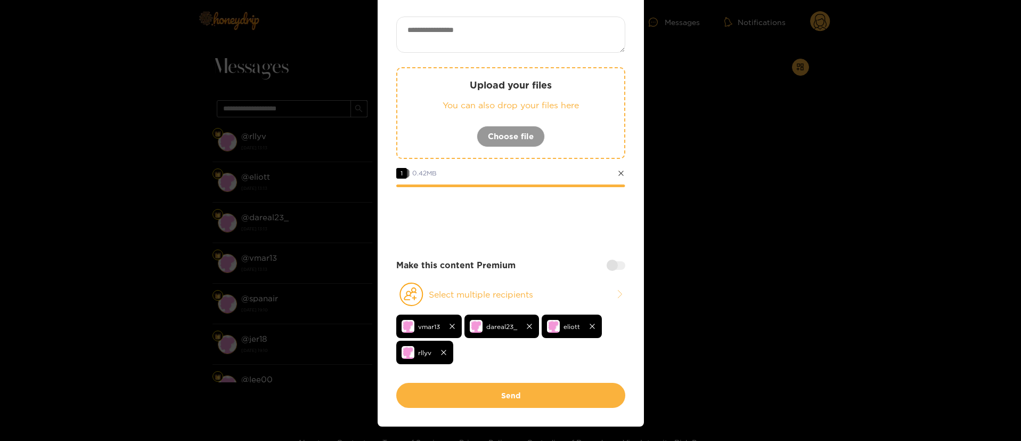 The image size is (1021, 441). Describe the element at coordinates (511, 105) in the screenshot. I see `p: You can also drop your files here` at that location.